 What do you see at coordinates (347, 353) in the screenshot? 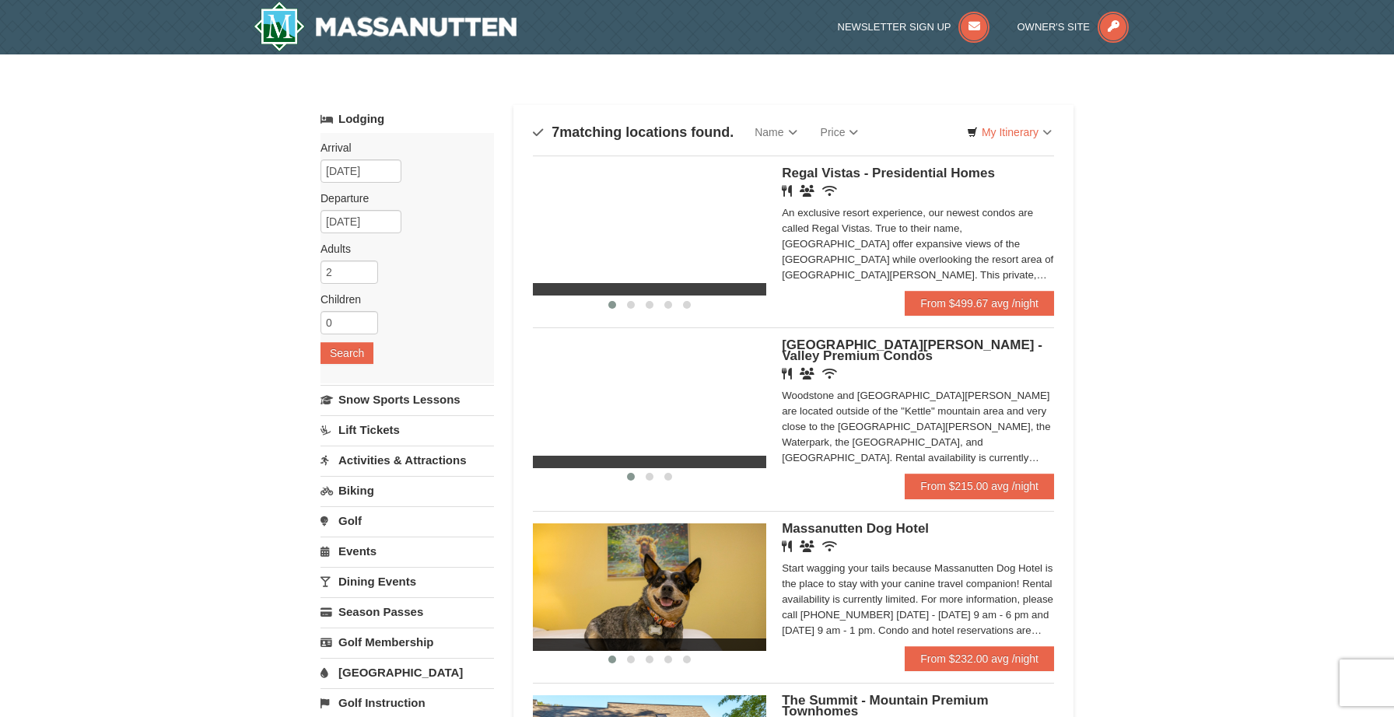
I see `button: Search` at bounding box center [347, 353].